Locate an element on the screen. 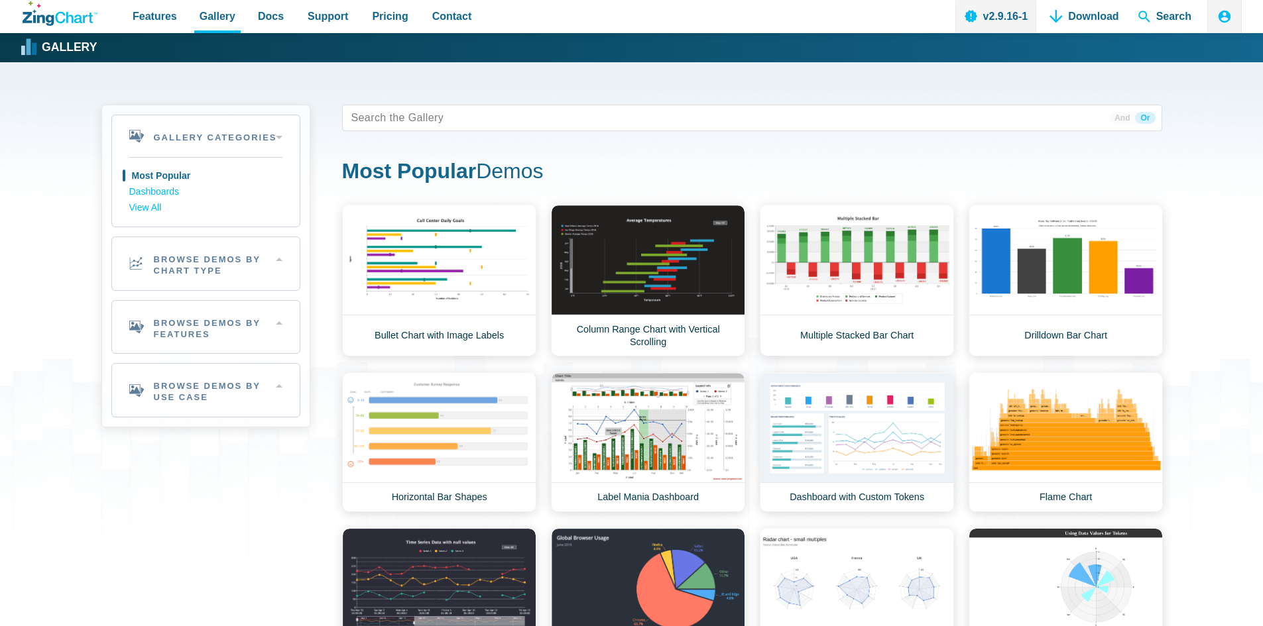 The width and height of the screenshot is (1263, 626). span: Features is located at coordinates (154, 16).